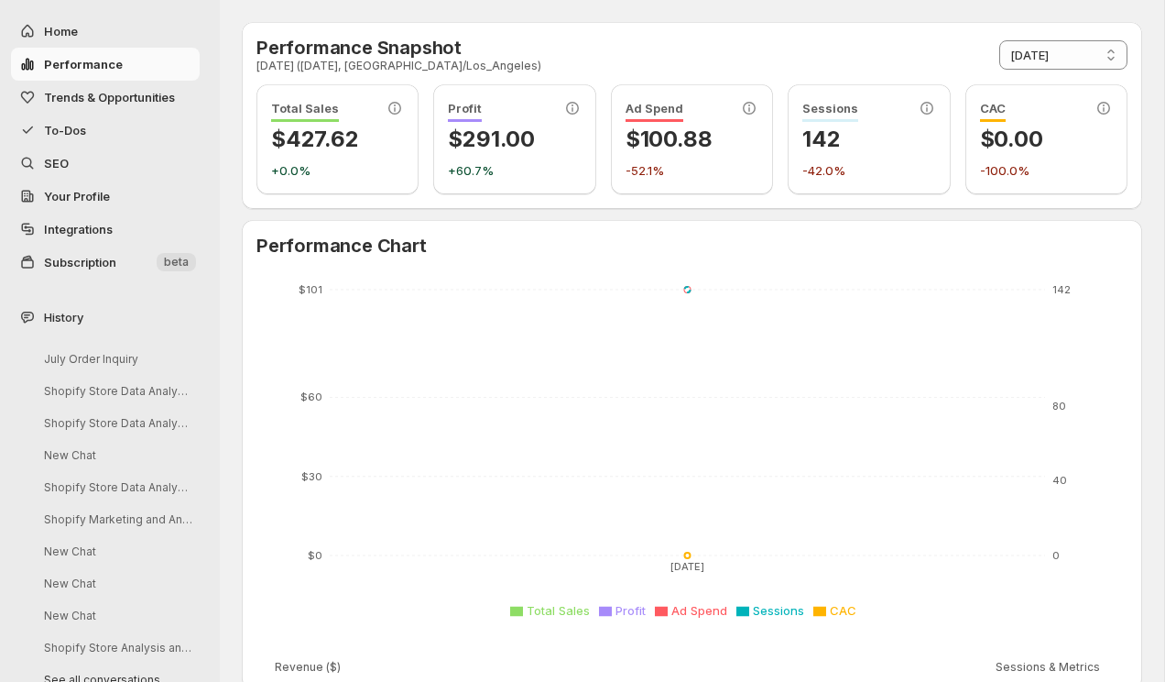 The height and width of the screenshot is (682, 1165). Describe the element at coordinates (105, 229) in the screenshot. I see `a: Integrations` at that location.